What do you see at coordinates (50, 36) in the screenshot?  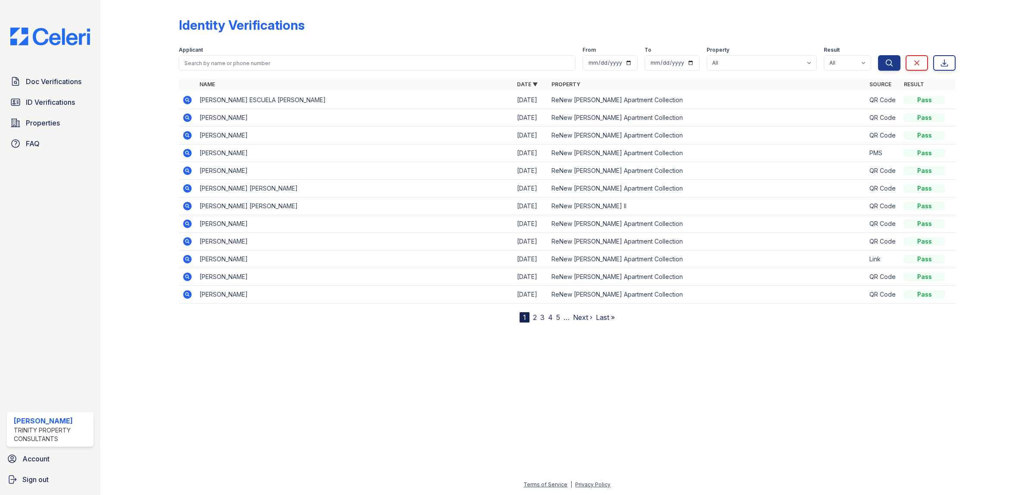 I see `img: CE_Logo_Blue-a8612792a0a2168367f1c8372b55b34899dd931a85d93a1a3d3e32e68fde9ad4.png` at bounding box center [50, 36].